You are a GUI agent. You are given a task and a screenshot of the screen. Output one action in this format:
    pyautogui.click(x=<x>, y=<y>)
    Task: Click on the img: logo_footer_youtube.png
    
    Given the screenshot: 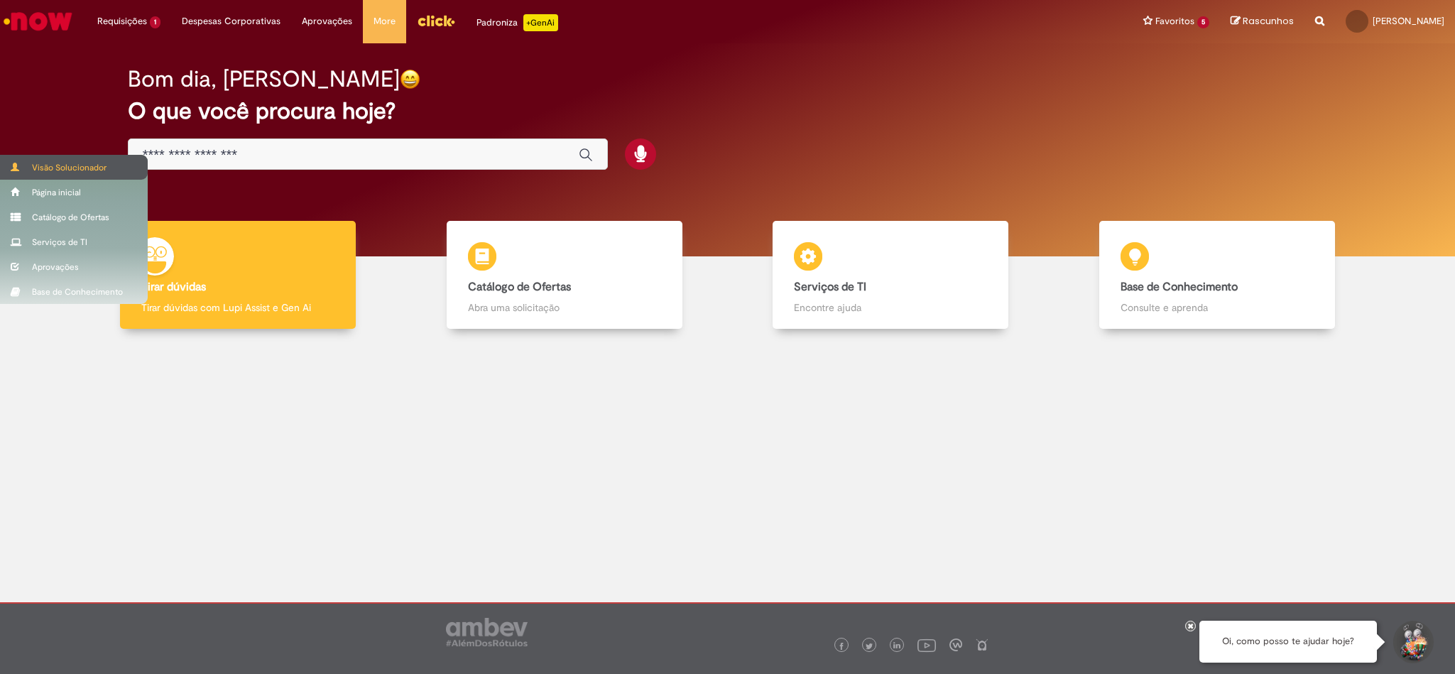 What is the action you would take?
    pyautogui.click(x=927, y=645)
    